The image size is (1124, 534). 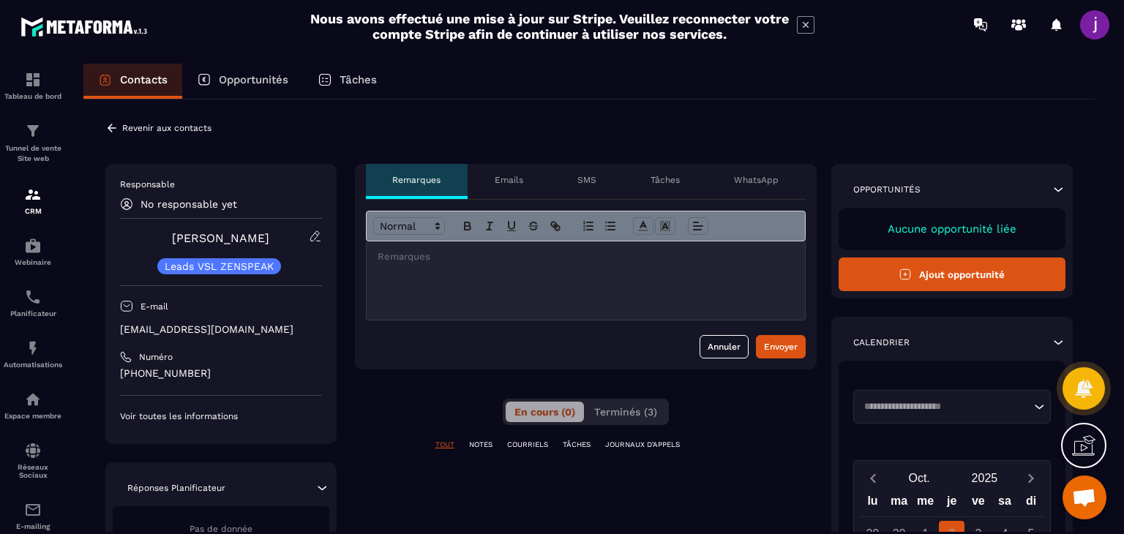 What do you see at coordinates (1031, 503) in the screenshot?
I see `div: di` at bounding box center [1031, 503].